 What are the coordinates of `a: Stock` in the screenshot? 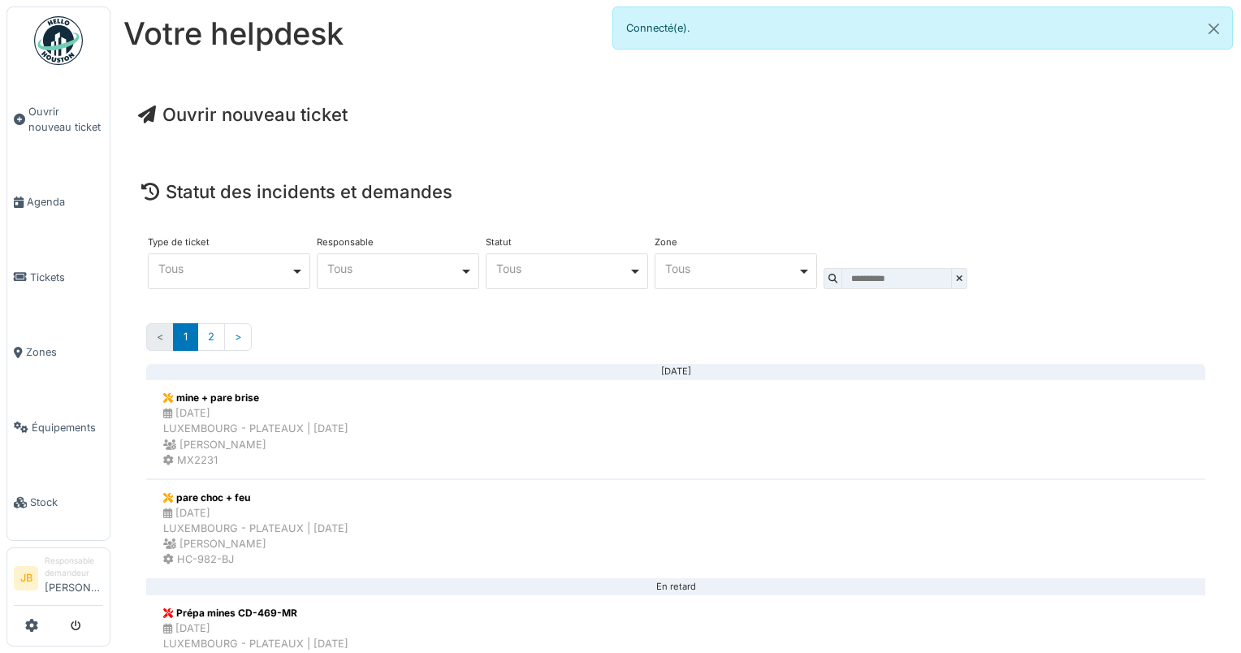 It's located at (58, 502).